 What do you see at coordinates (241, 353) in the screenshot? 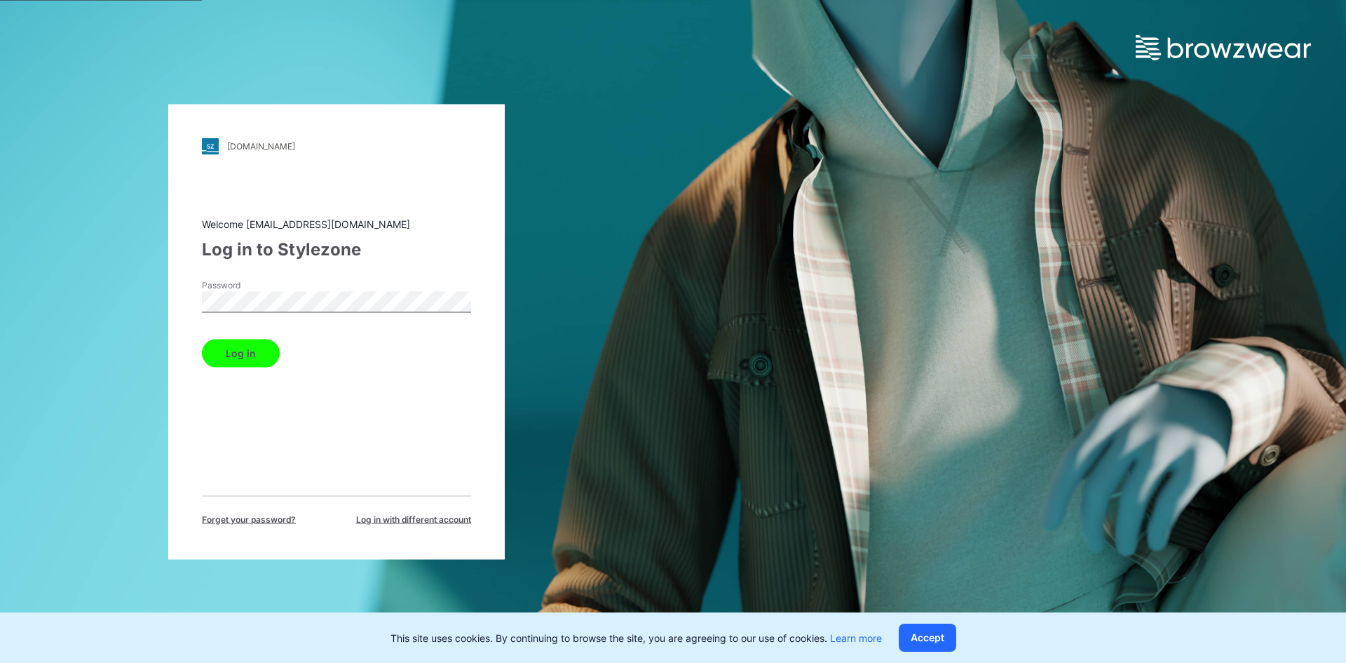
I see `button: Log in` at bounding box center [241, 353].